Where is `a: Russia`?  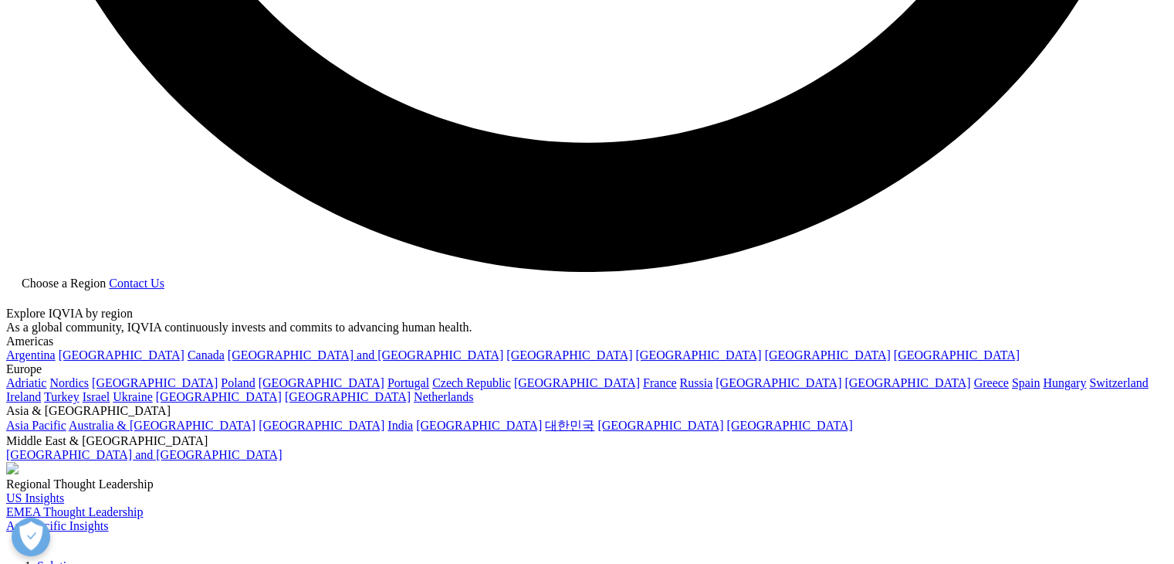 a: Russia is located at coordinates (696, 382).